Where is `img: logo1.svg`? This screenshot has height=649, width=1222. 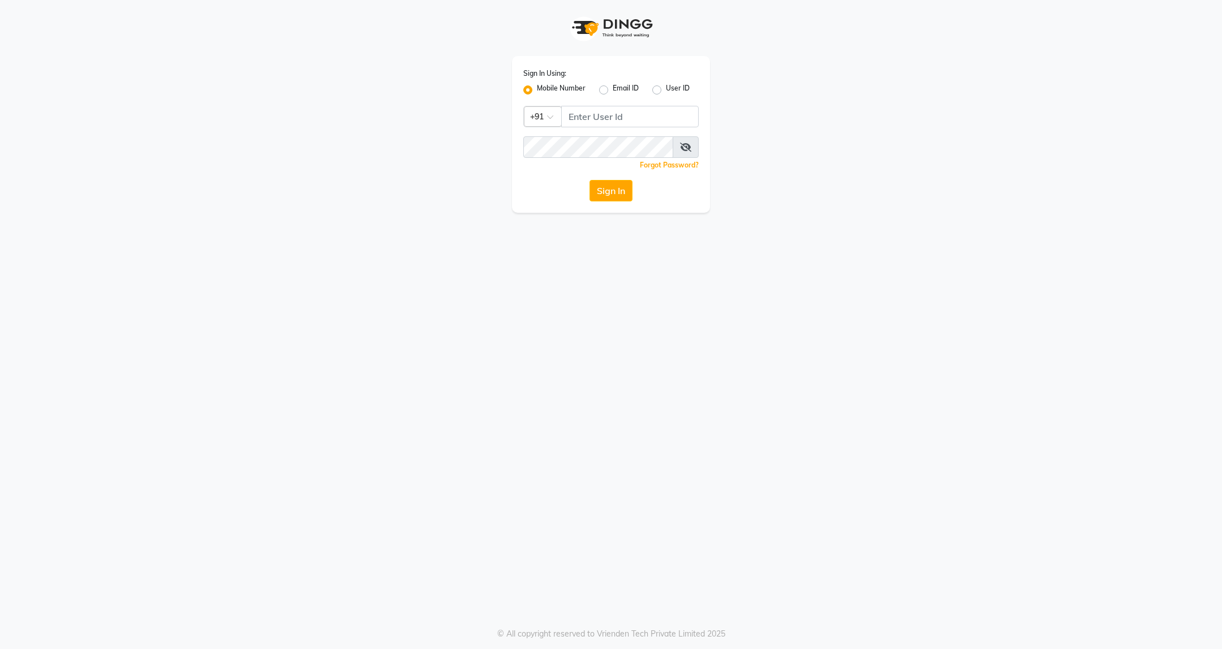 img: logo1.svg is located at coordinates (611, 28).